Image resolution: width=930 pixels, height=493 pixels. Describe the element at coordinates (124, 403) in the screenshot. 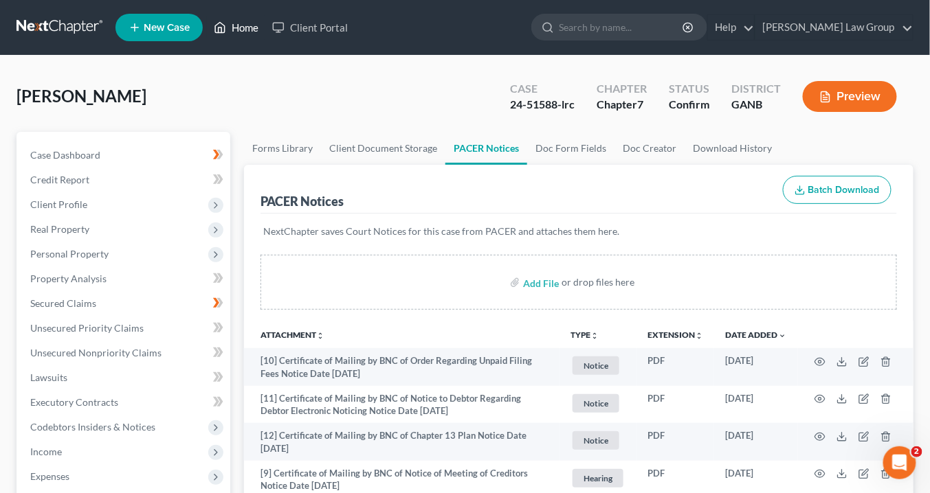

I see `a: Executory Contracts` at that location.